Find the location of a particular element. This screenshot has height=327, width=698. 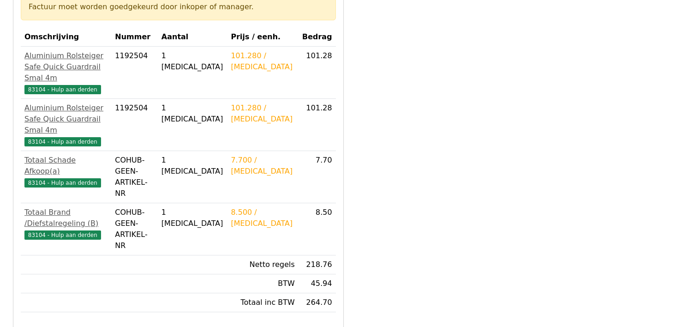

th: Bedrag is located at coordinates (317, 37).